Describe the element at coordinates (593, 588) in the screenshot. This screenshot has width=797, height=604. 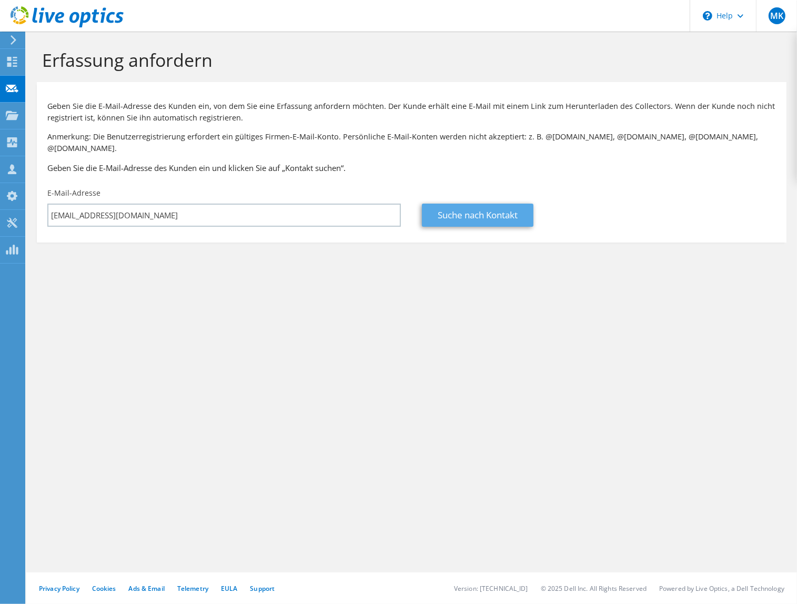
I see `li: © 2025 Dell Inc. All Rights Reserved` at that location.